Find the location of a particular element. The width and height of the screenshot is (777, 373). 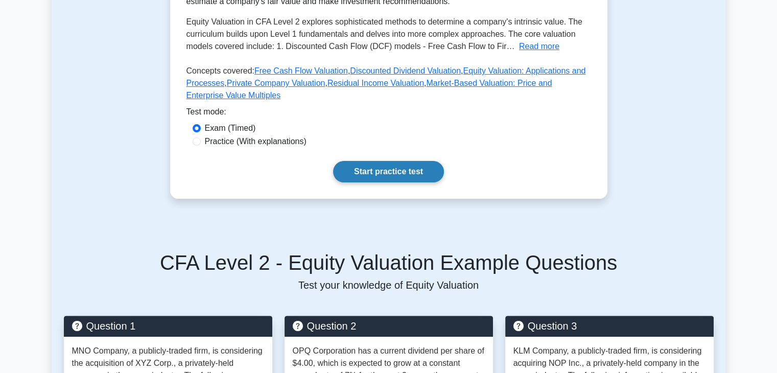

label: Practice (With explanations) is located at coordinates (256, 142).